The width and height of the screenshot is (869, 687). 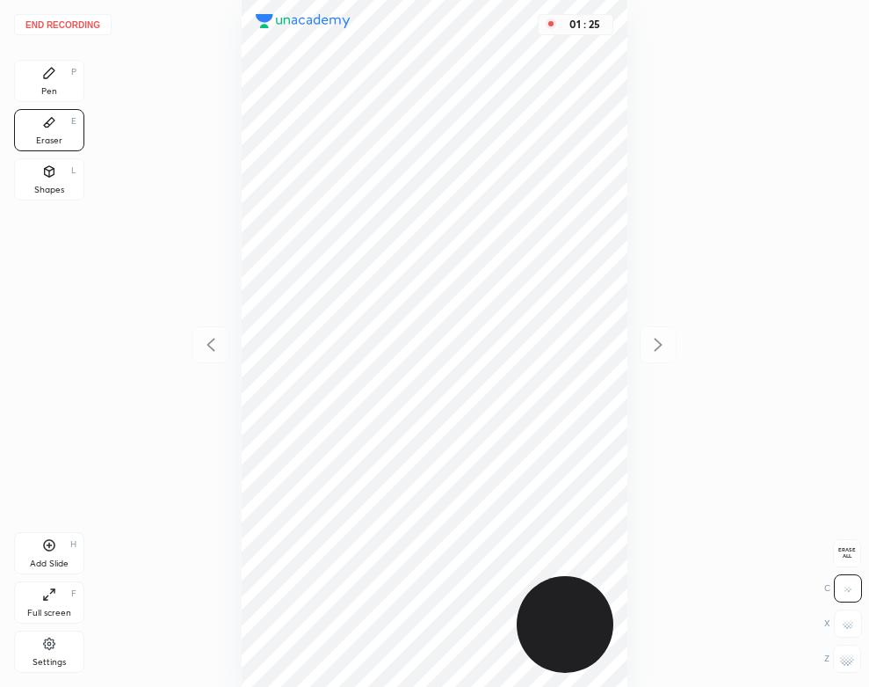 I want to click on div: Add Slide, so click(x=49, y=563).